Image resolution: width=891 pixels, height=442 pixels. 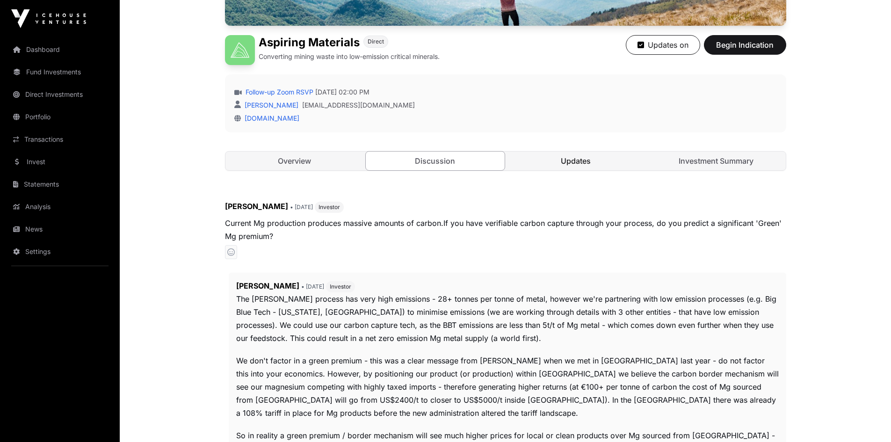 I want to click on span: Direct, so click(x=376, y=42).